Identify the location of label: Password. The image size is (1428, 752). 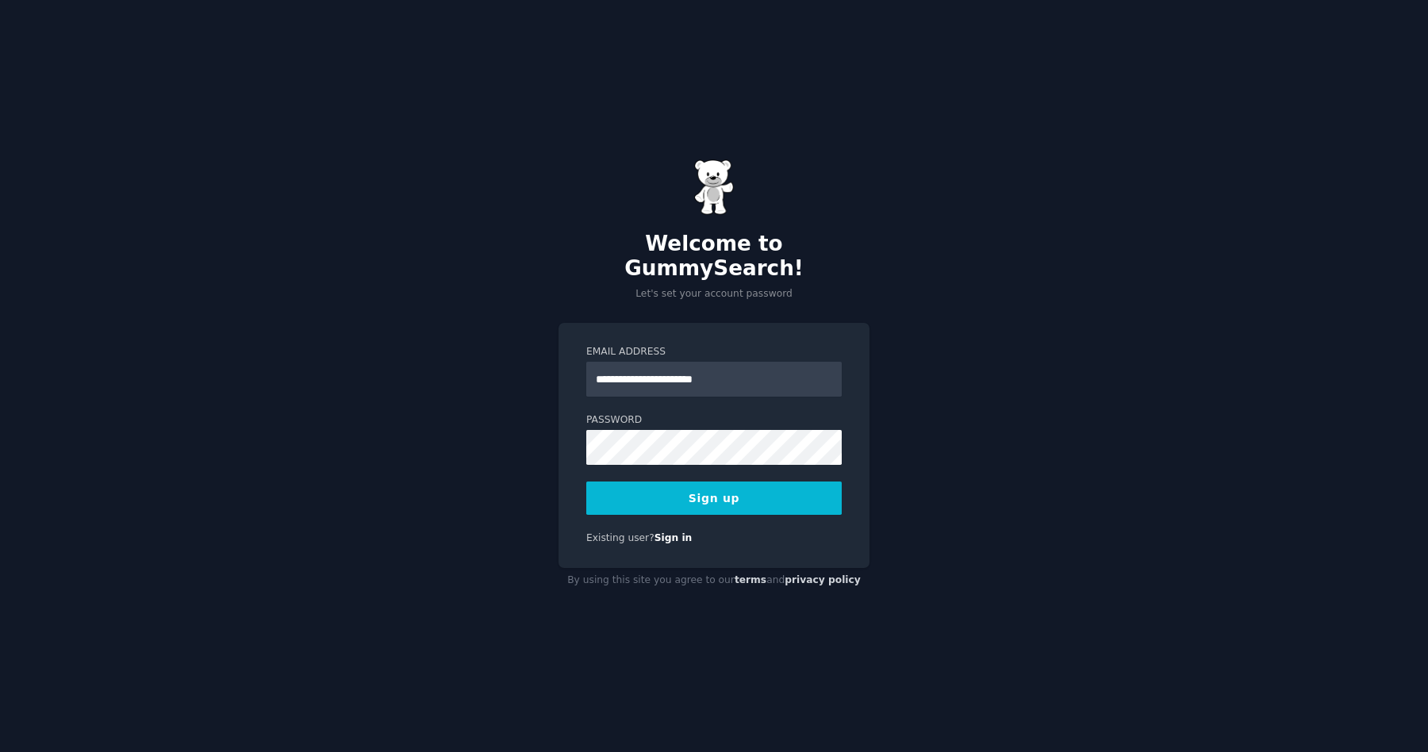
(714, 421).